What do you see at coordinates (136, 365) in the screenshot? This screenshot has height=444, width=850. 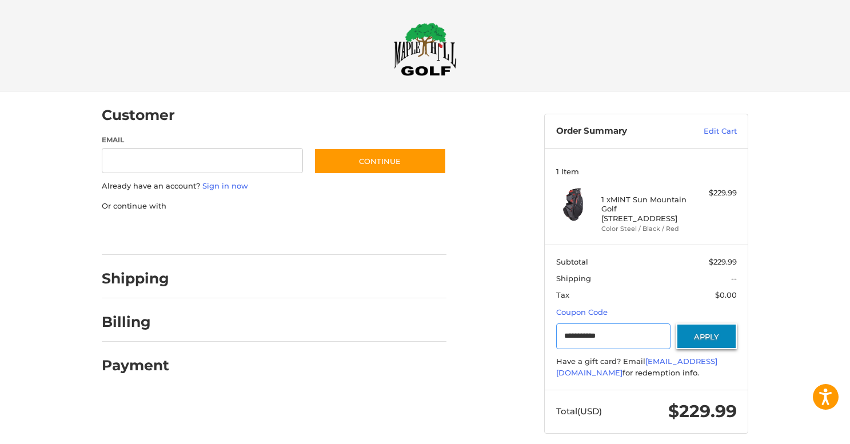 I see `h2: Payment` at bounding box center [136, 365].